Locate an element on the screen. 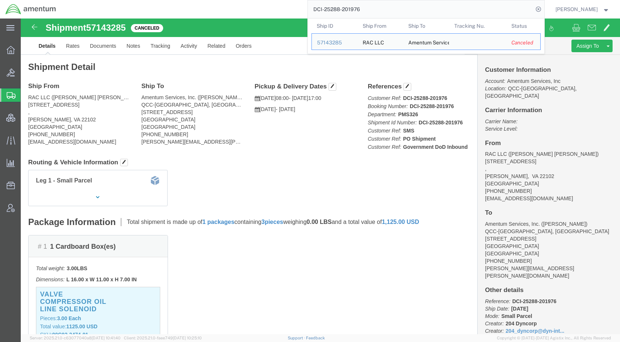  span: Kent Gilman is located at coordinates (576, 9).